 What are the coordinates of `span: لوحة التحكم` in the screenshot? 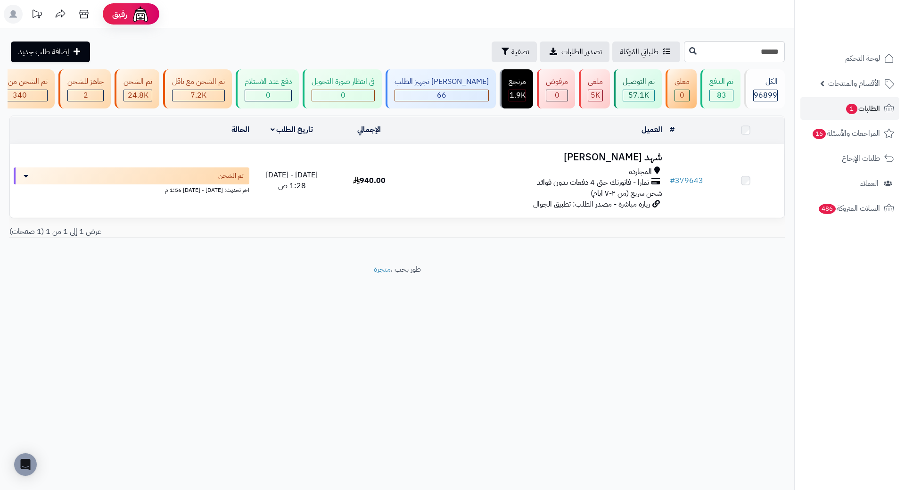 It's located at (863, 58).